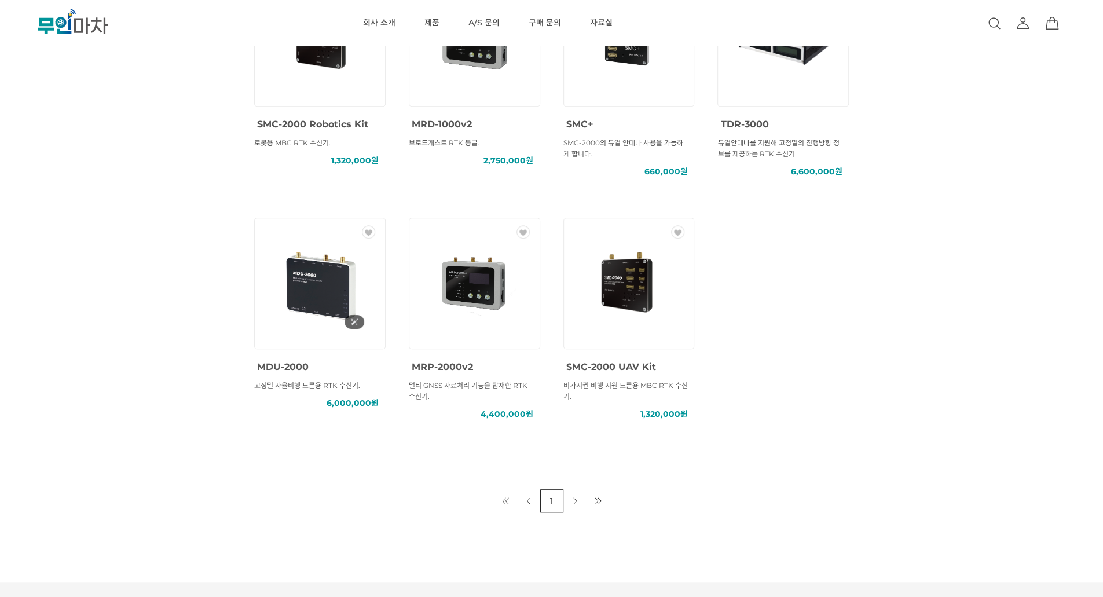  Describe the element at coordinates (625, 391) in the screenshot. I see `span: 비가시권 비행 지원 드론용 MBC RTK 수신기.` at that location.